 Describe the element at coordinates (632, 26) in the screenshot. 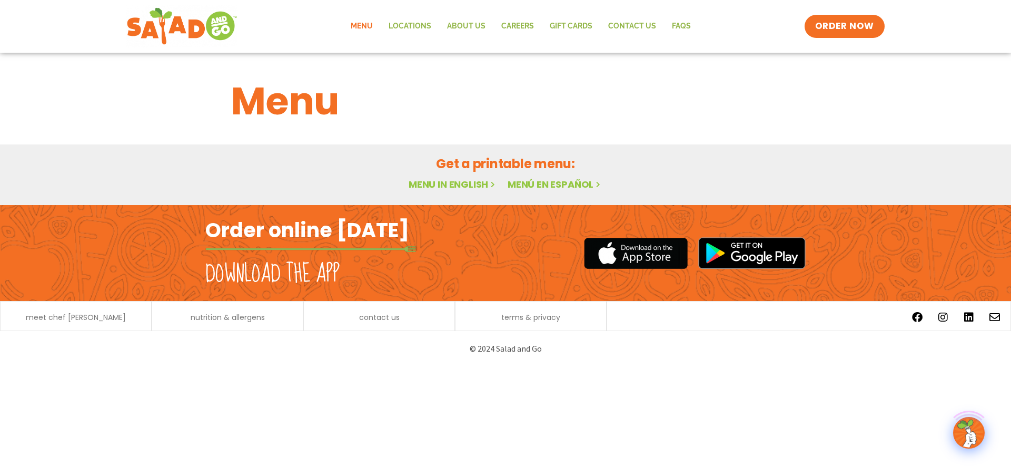

I see `a: Contact Us` at that location.